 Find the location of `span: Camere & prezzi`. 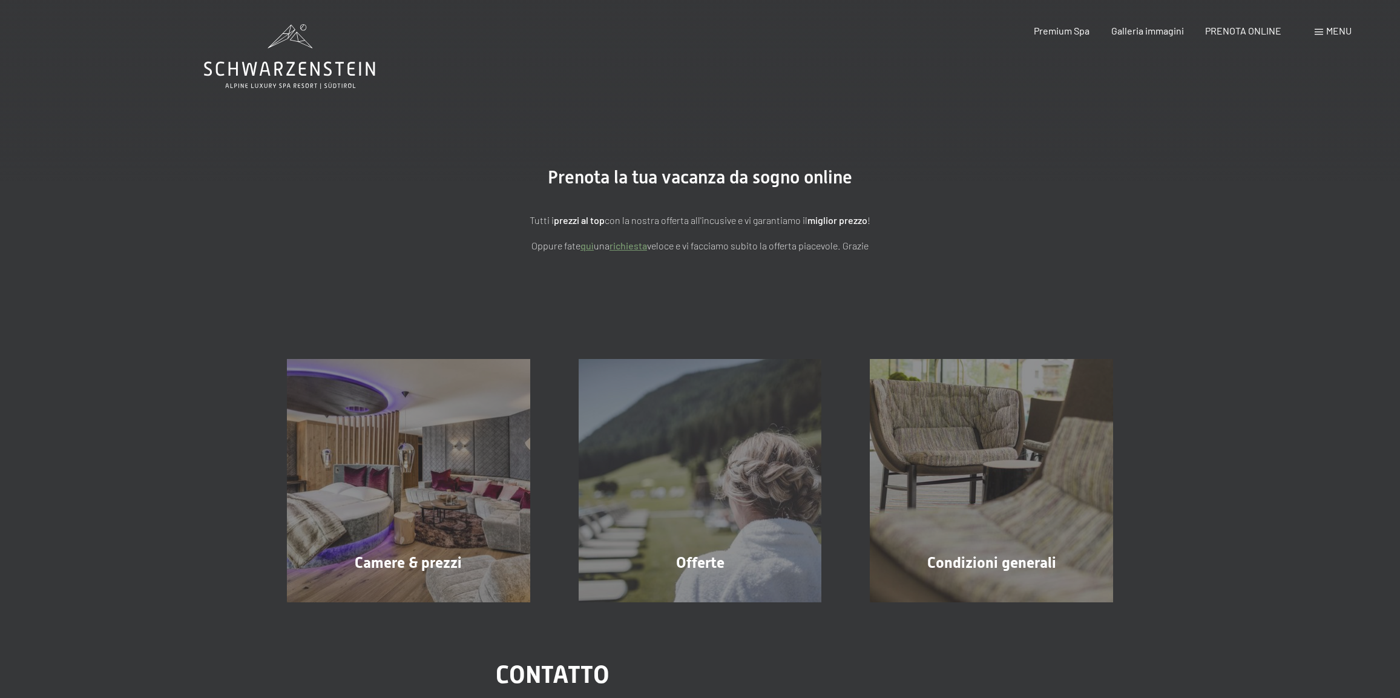

span: Camere & prezzi is located at coordinates (408, 562).